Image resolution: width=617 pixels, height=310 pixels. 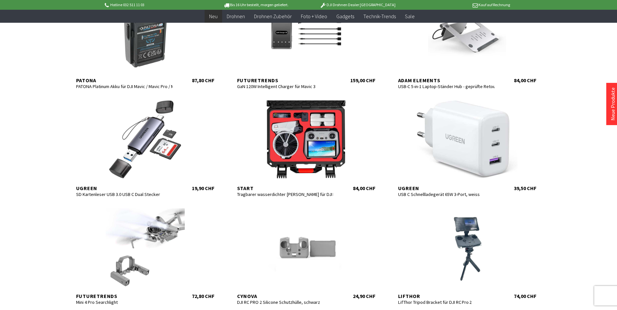 What do you see at coordinates (380, 16) in the screenshot?
I see `a: Technik-Trends` at bounding box center [380, 16].